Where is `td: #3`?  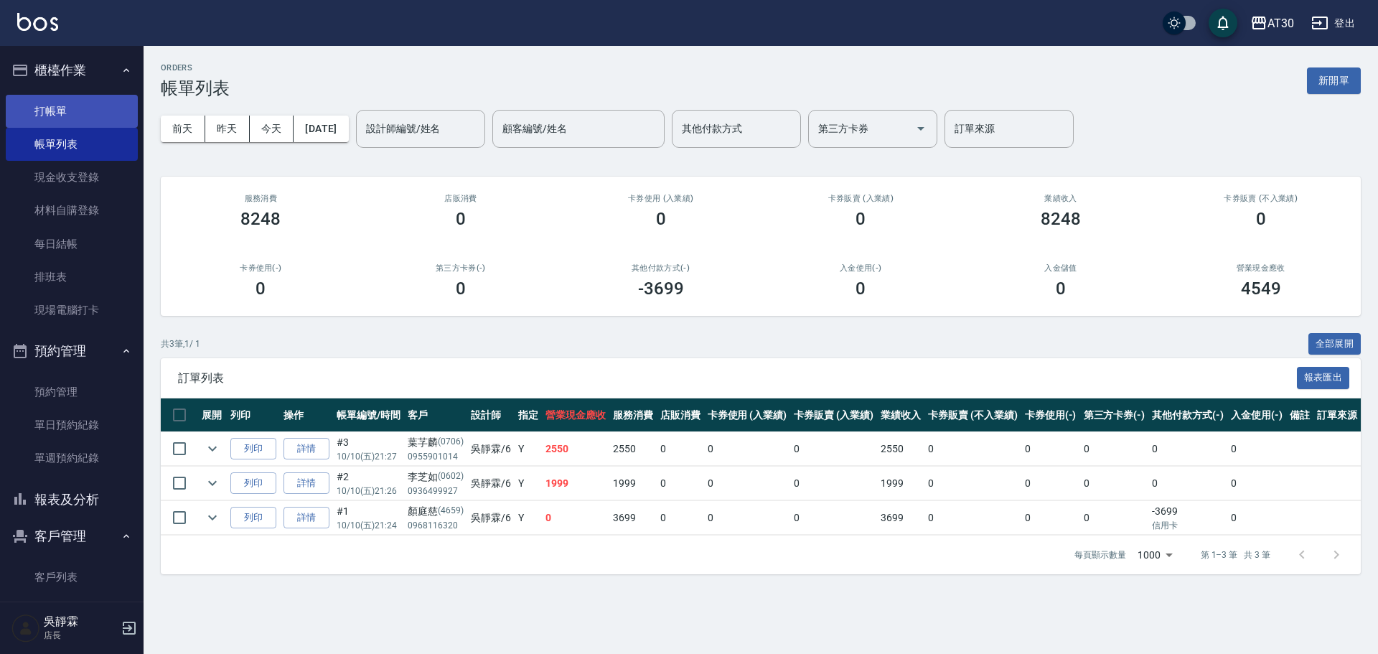
td: #3 is located at coordinates (368, 448).